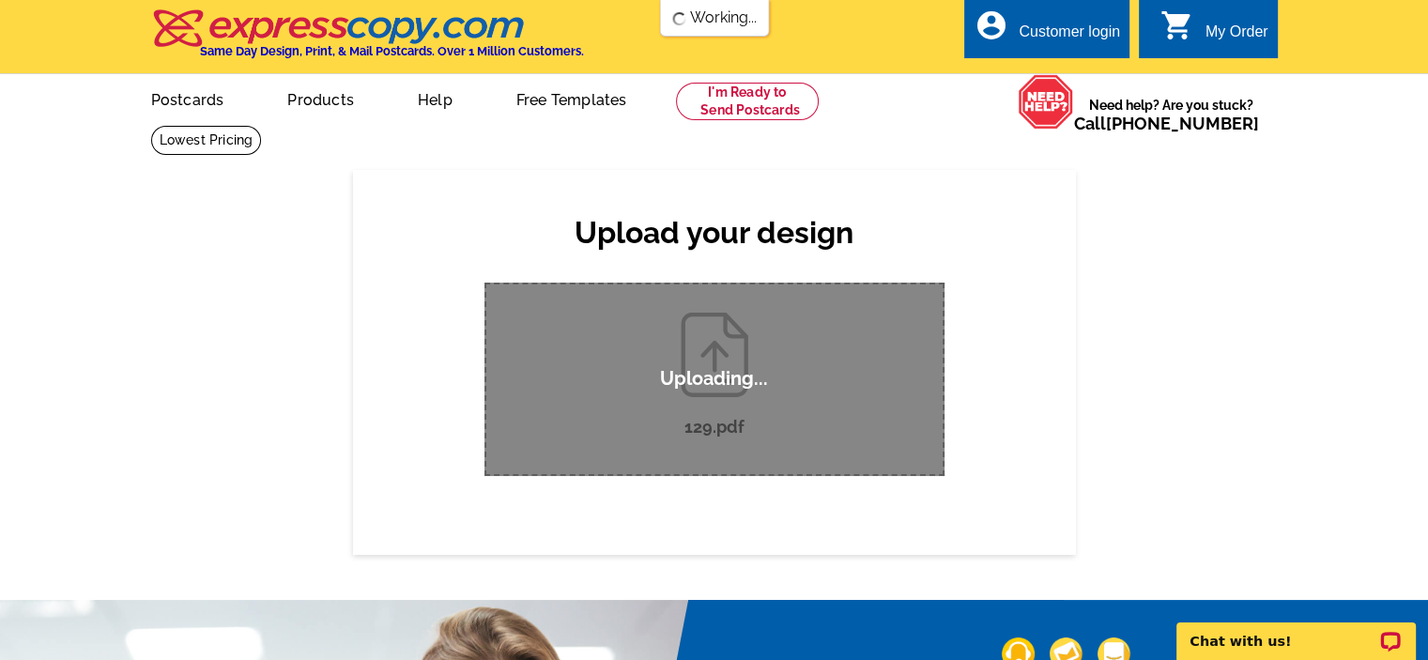 This screenshot has height=660, width=1428. I want to click on a: Help, so click(435, 98).